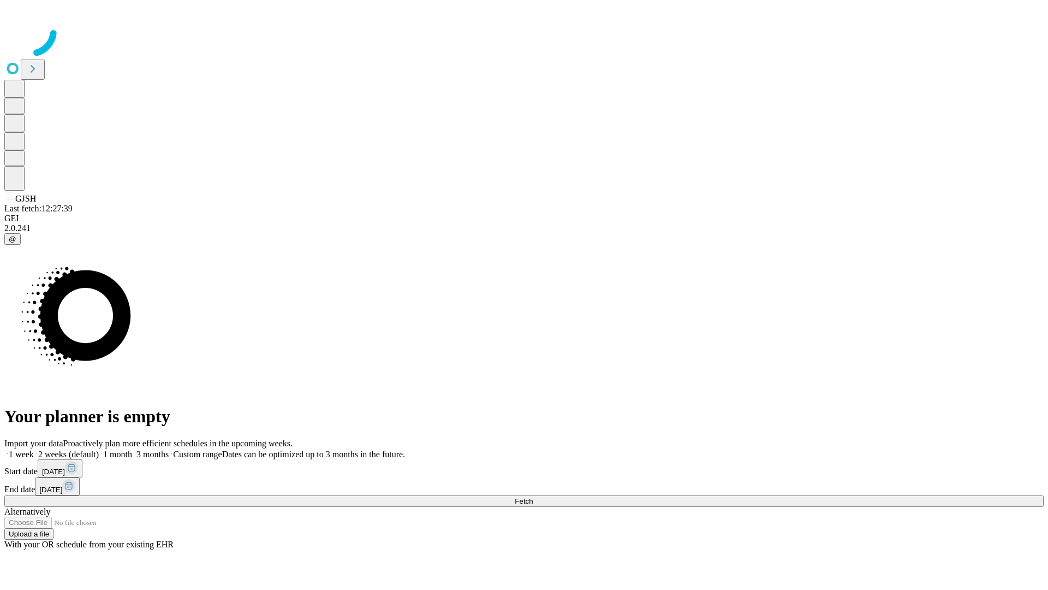  What do you see at coordinates (524, 218) in the screenshot?
I see `div: GEI` at bounding box center [524, 218].